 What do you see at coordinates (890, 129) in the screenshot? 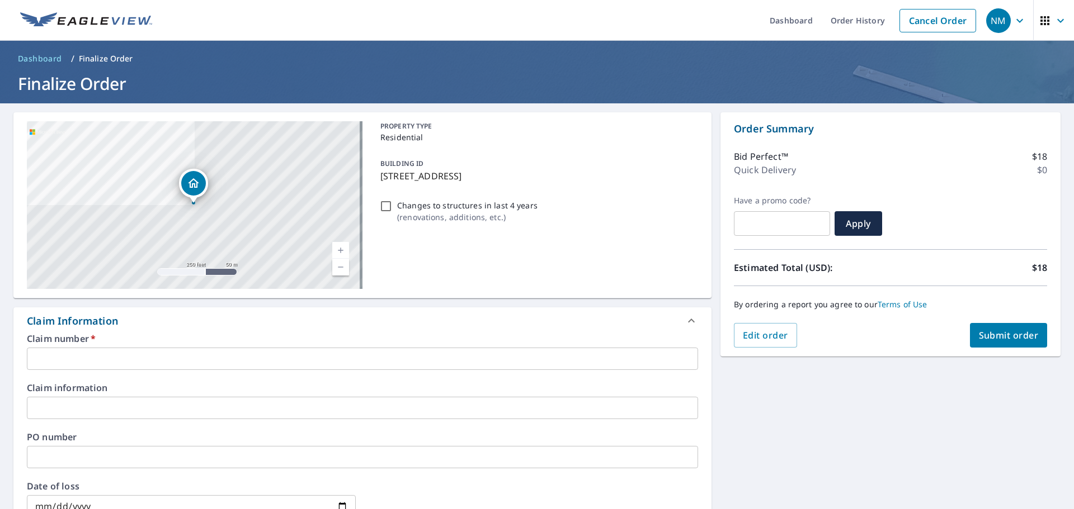
I see `p: Order Summary` at bounding box center [890, 129].